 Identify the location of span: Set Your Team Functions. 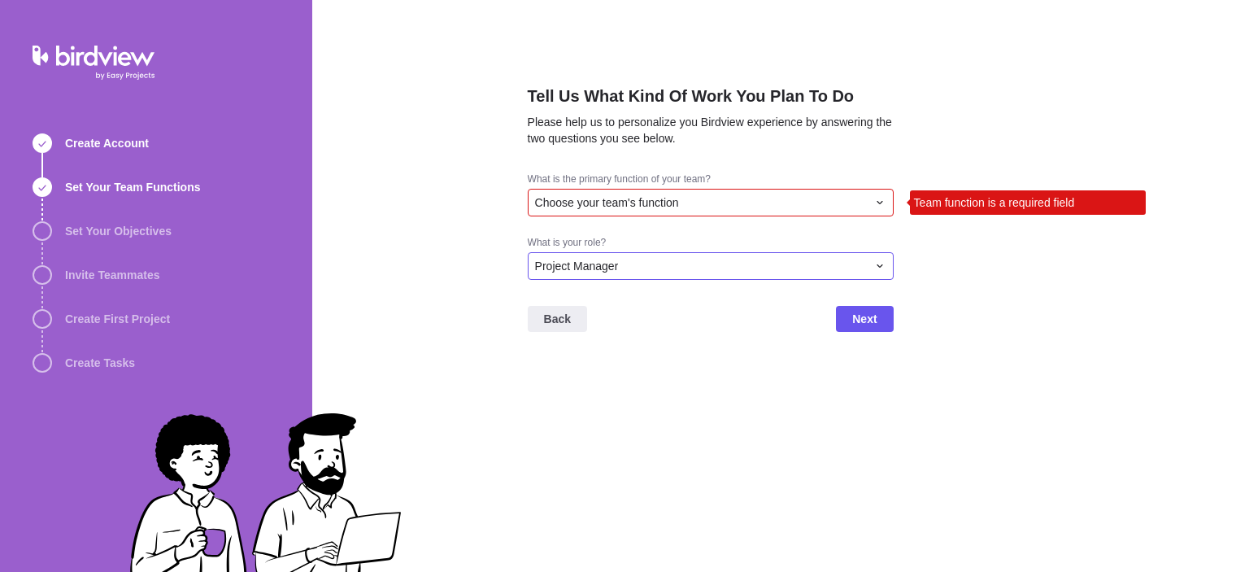
(133, 187).